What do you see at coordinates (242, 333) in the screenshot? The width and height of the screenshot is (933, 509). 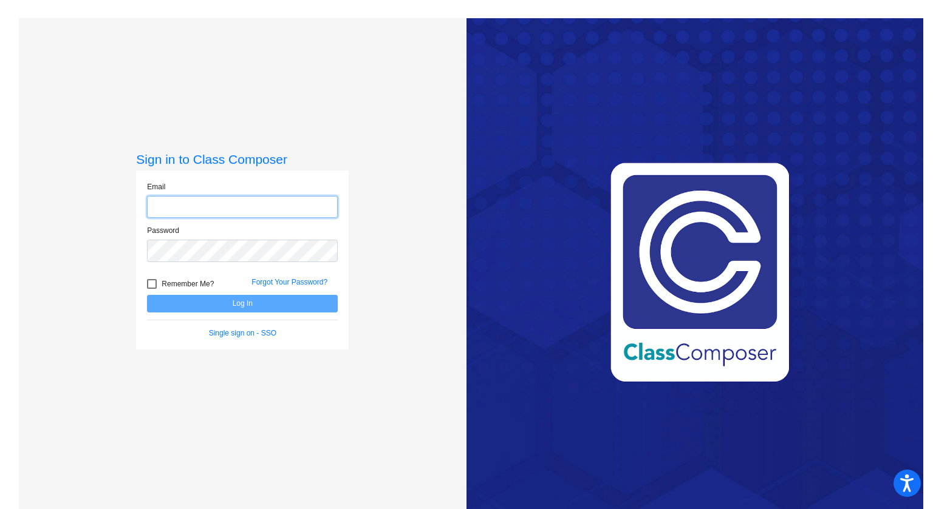 I see `a: Single sign on - SSO` at bounding box center [242, 333].